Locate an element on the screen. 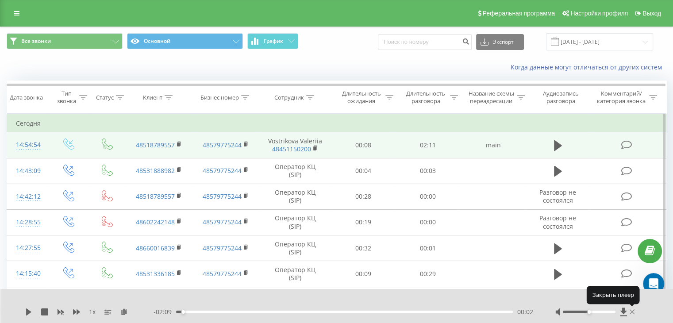 The height and width of the screenshot is (323, 673). button: Средство выбора эмодзи is located at coordinates (17, 239).